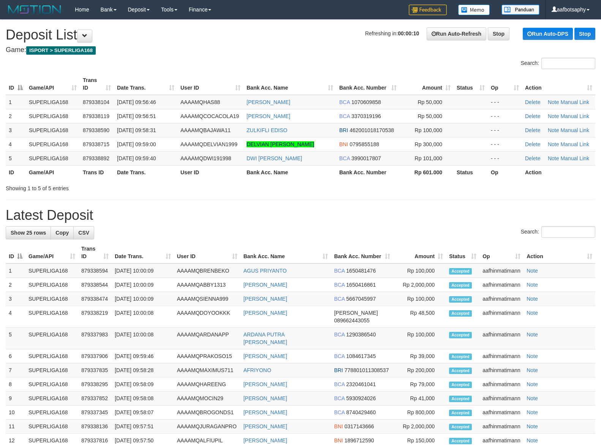  I want to click on a: Run Auto-Refresh, so click(456, 34).